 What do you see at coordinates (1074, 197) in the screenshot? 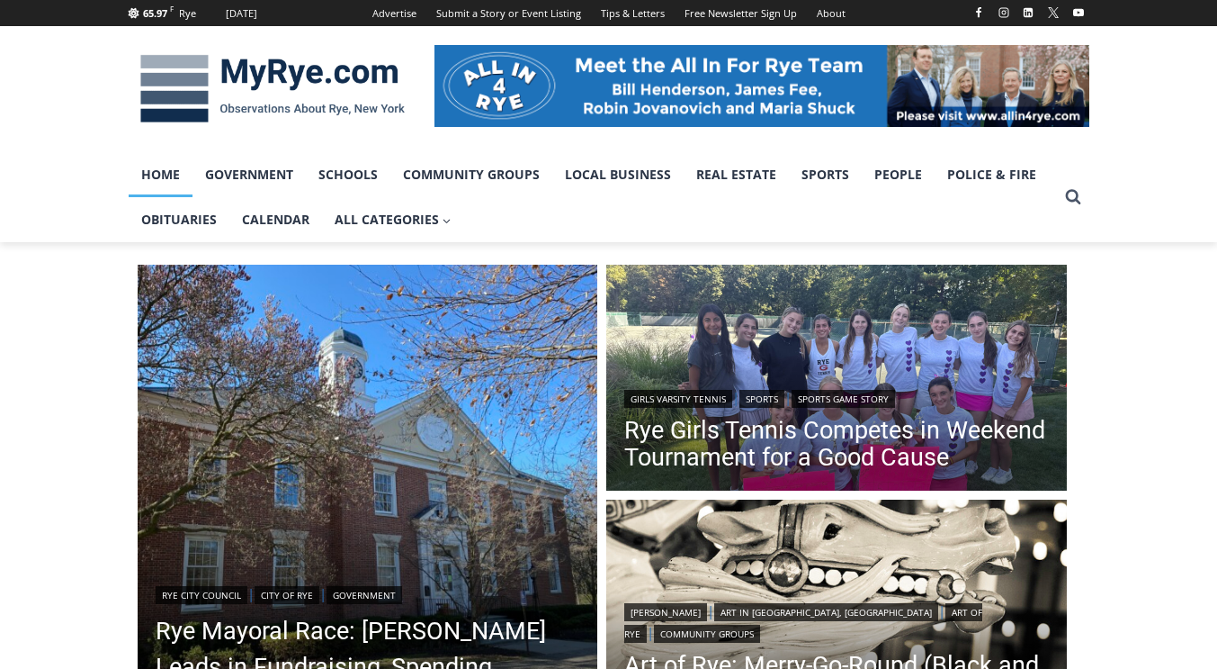
I see `button: View Search Form` at bounding box center [1074, 197].